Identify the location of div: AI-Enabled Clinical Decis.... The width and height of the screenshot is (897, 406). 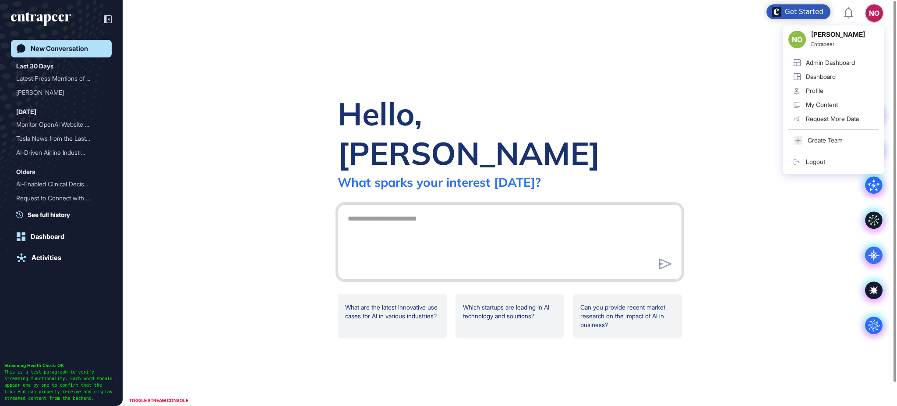
(58, 184).